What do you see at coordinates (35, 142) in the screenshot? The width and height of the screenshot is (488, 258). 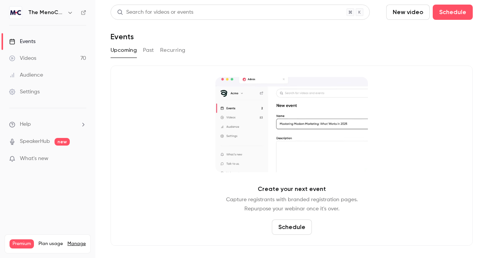 I see `a: SpeakerHub` at bounding box center [35, 142].